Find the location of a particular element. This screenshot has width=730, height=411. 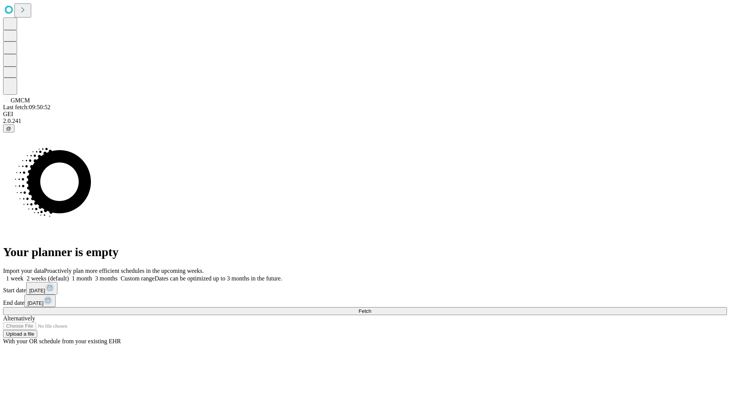

span: 3 months is located at coordinates (106, 278).